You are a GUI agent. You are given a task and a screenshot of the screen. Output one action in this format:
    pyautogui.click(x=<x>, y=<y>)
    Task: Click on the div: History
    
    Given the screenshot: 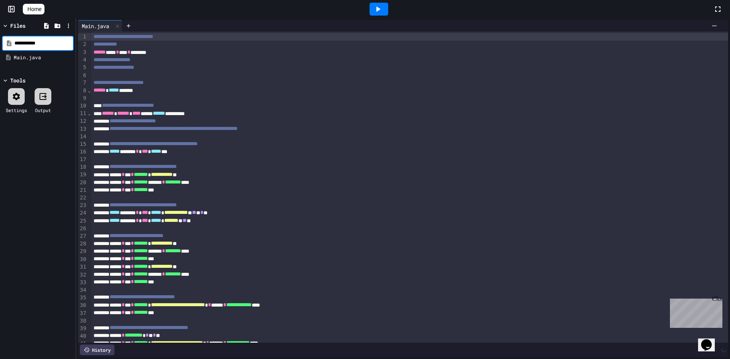 What is the action you would take?
    pyautogui.click(x=97, y=350)
    